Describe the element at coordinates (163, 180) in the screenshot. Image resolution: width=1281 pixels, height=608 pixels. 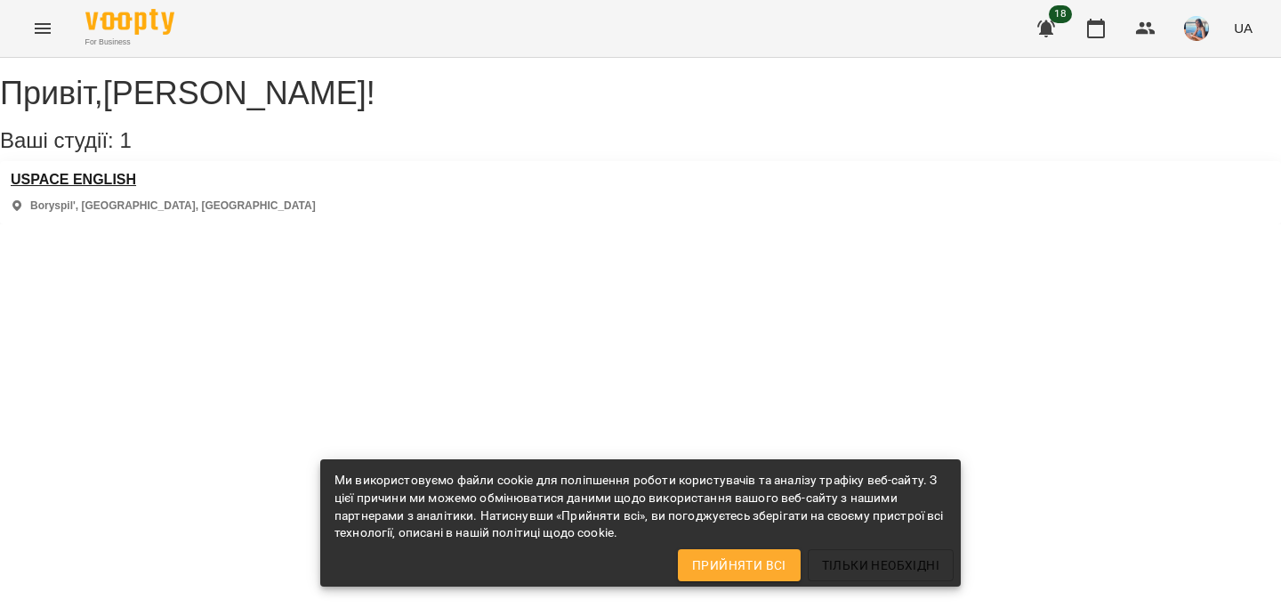
I see `a: USPACE ENGLISH` at that location.